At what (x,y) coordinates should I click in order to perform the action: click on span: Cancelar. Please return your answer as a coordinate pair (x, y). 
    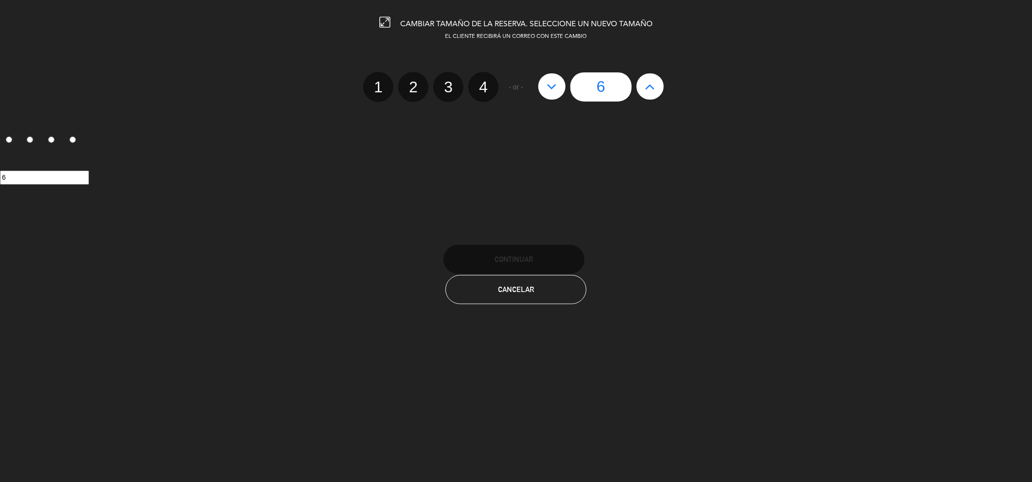
    Looking at the image, I should click on (516, 289).